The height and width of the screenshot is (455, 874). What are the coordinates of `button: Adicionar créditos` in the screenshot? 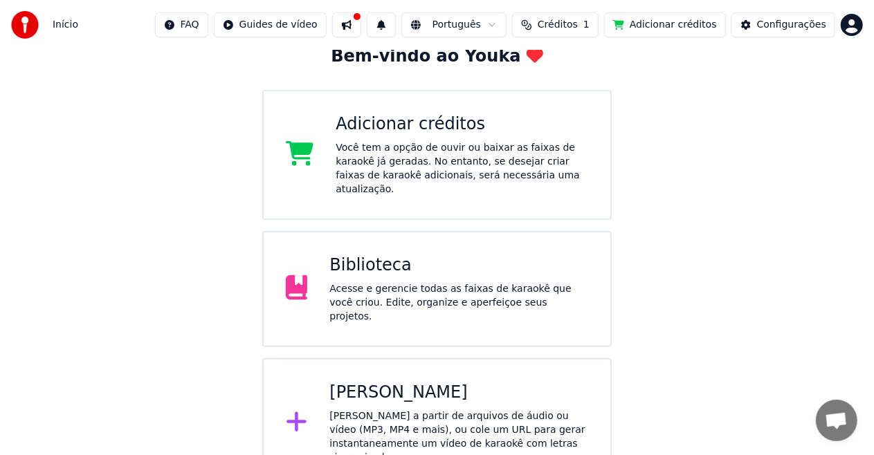 It's located at (665, 25).